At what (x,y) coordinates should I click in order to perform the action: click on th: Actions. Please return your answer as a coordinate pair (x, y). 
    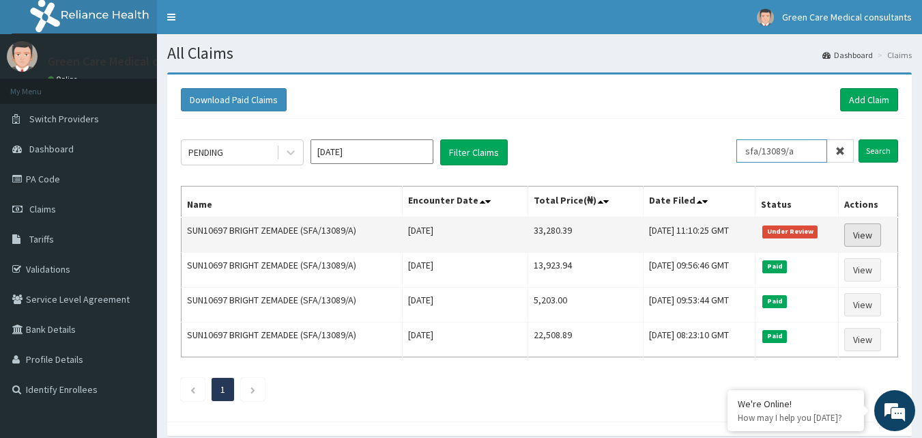
    Looking at the image, I should click on (869, 202).